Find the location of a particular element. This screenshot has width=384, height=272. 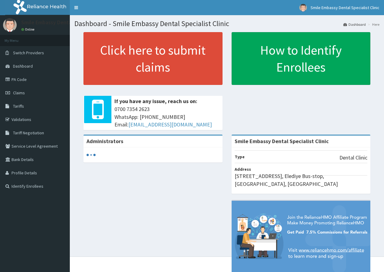

span: Claims is located at coordinates (19, 93).